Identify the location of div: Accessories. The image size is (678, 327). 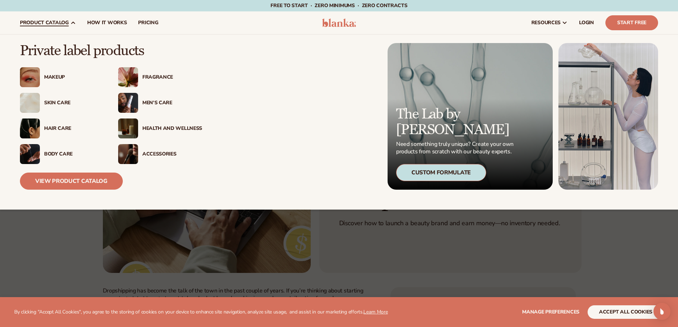
(172, 154).